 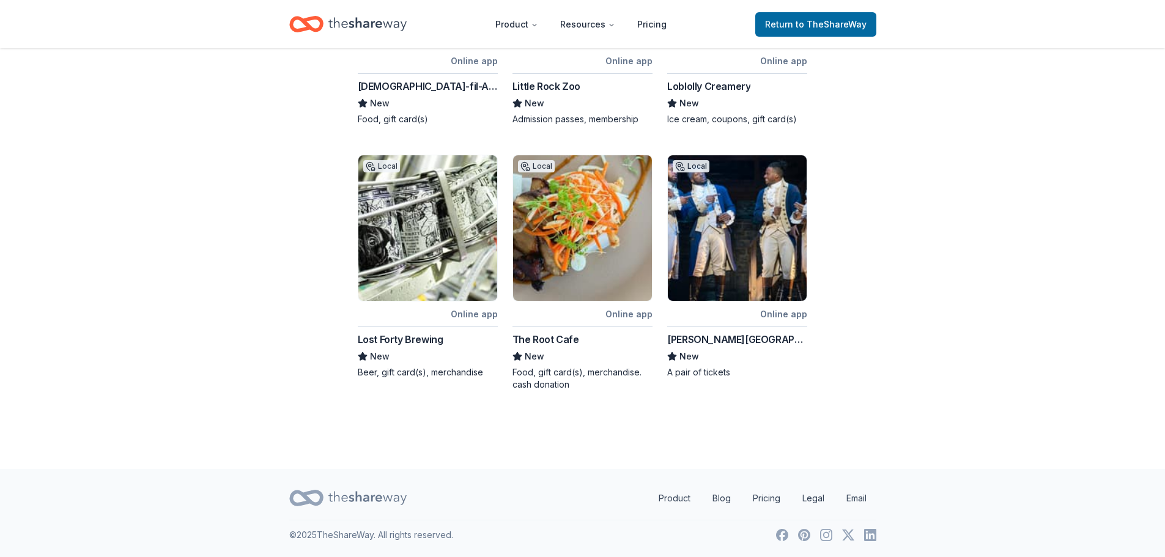 I want to click on nav: quick links, so click(x=763, y=498).